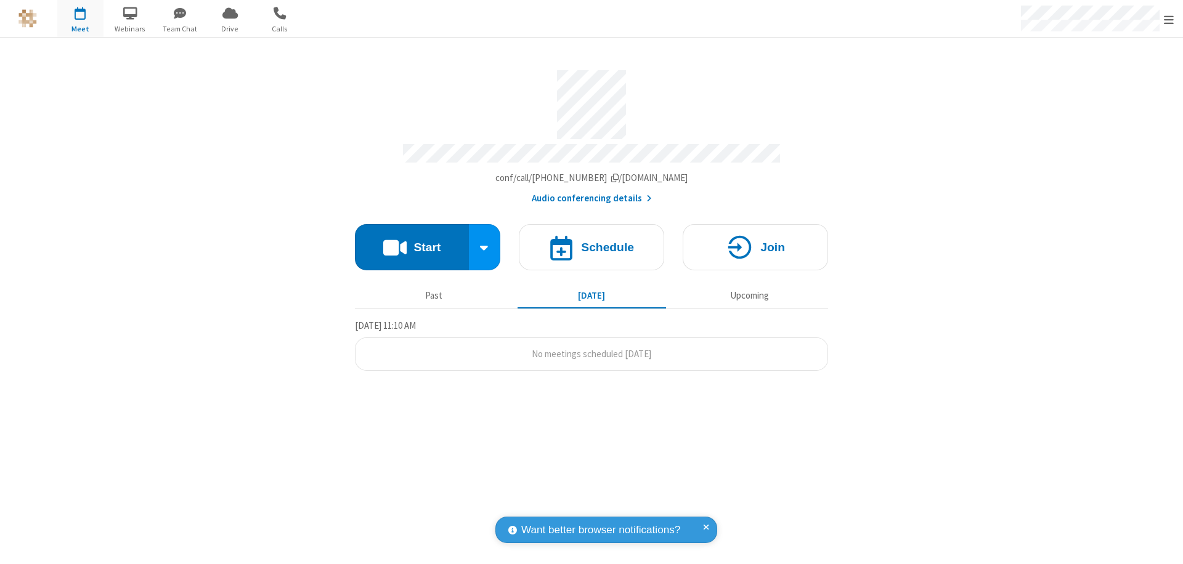 This screenshot has height=564, width=1183. What do you see at coordinates (230, 29) in the screenshot?
I see `span: Drive` at bounding box center [230, 29].